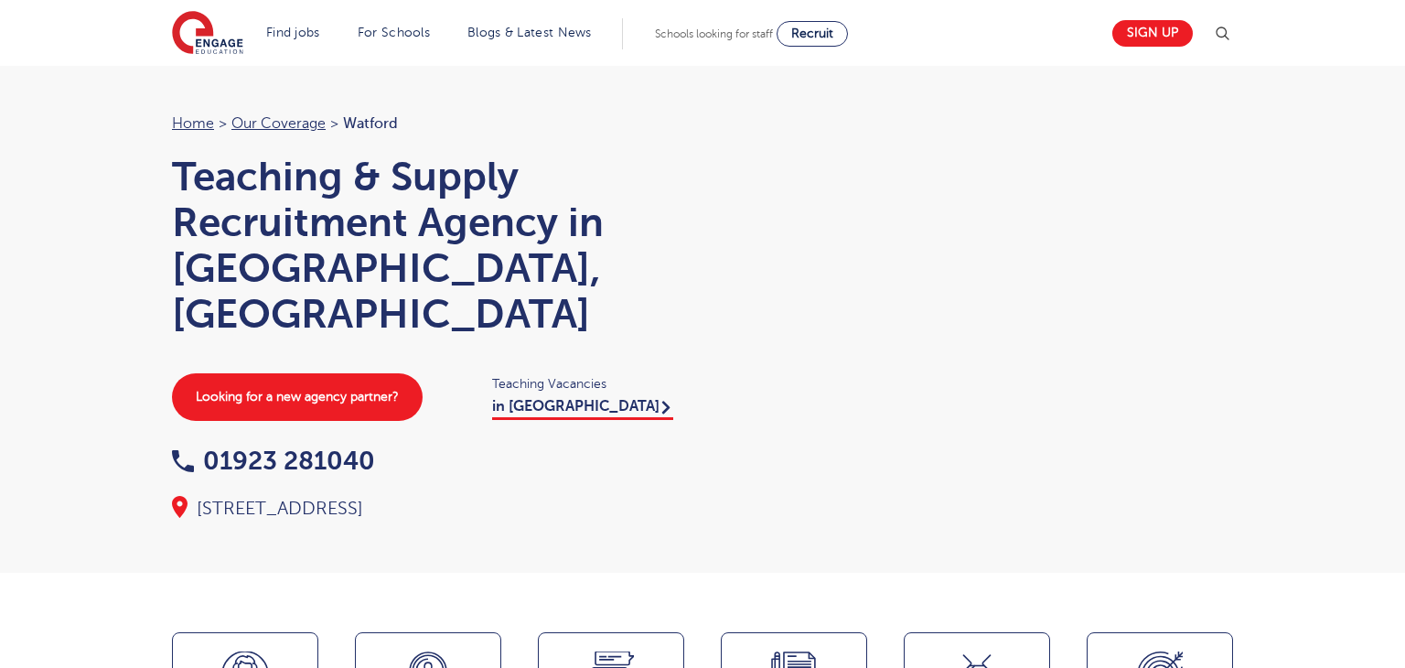 The image size is (1405, 668). I want to click on img: Engage Education, so click(208, 34).